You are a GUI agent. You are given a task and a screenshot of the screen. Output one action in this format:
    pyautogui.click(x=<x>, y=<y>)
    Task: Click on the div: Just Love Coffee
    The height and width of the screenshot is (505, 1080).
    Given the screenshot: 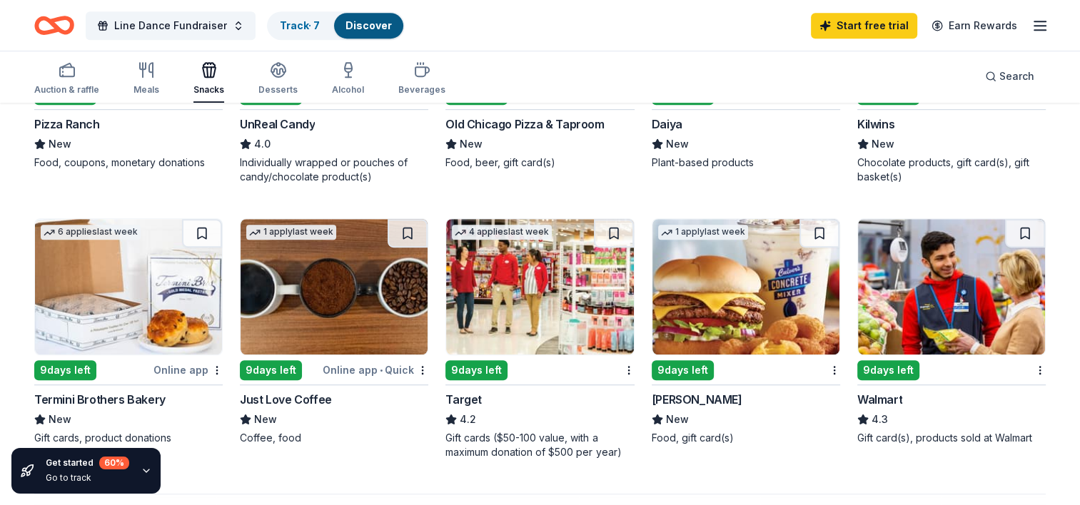 What is the action you would take?
    pyautogui.click(x=285, y=400)
    